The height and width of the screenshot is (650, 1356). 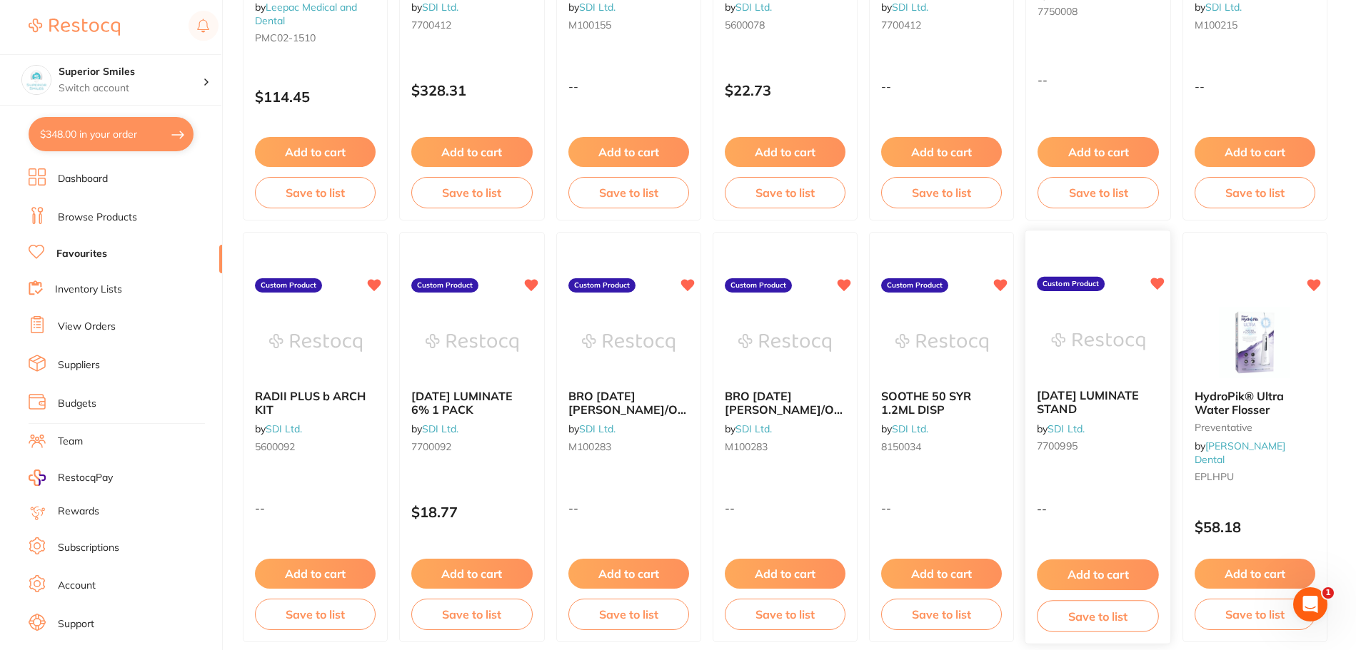 What do you see at coordinates (70, 442) in the screenshot?
I see `a: Team` at bounding box center [70, 442].